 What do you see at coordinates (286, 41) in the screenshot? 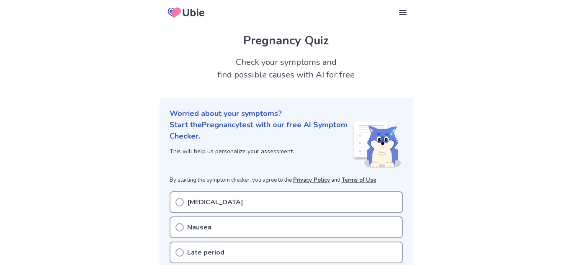
I see `h1: Pregnancy Quiz` at bounding box center [286, 41].